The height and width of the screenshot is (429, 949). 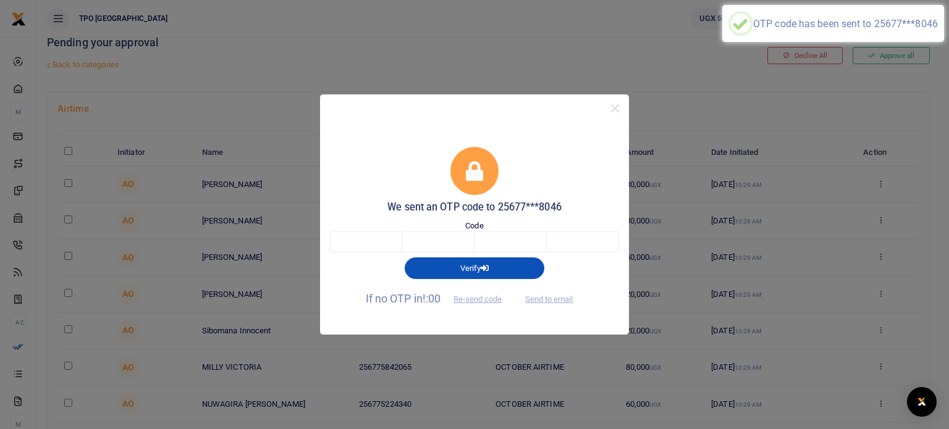 What do you see at coordinates (615, 108) in the screenshot?
I see `button: Close` at bounding box center [615, 108].